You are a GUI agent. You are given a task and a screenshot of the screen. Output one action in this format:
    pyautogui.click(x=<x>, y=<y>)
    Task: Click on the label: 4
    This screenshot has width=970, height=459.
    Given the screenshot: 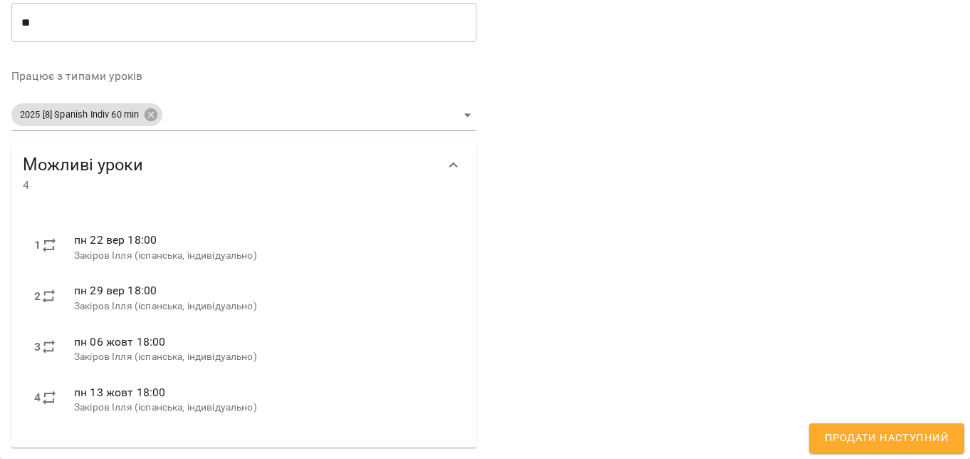 What is the action you would take?
    pyautogui.click(x=37, y=398)
    